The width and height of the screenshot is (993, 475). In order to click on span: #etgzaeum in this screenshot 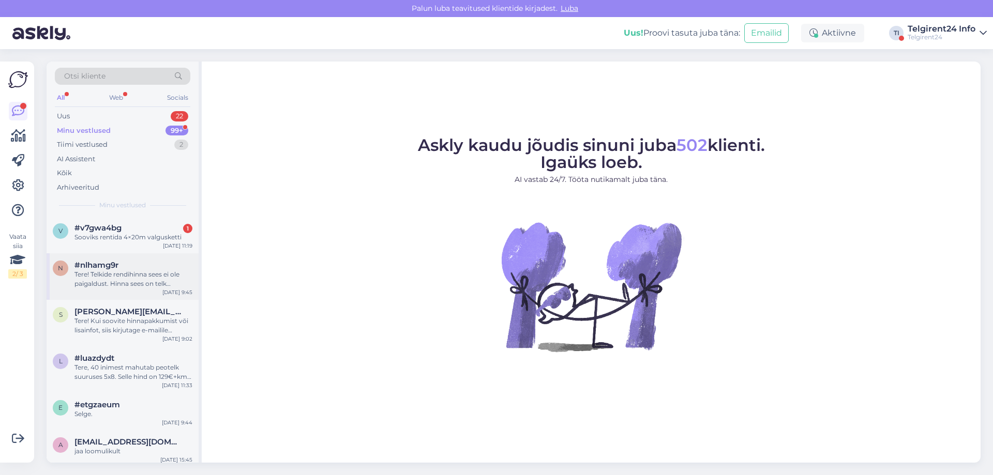, I will do `click(97, 405)`.